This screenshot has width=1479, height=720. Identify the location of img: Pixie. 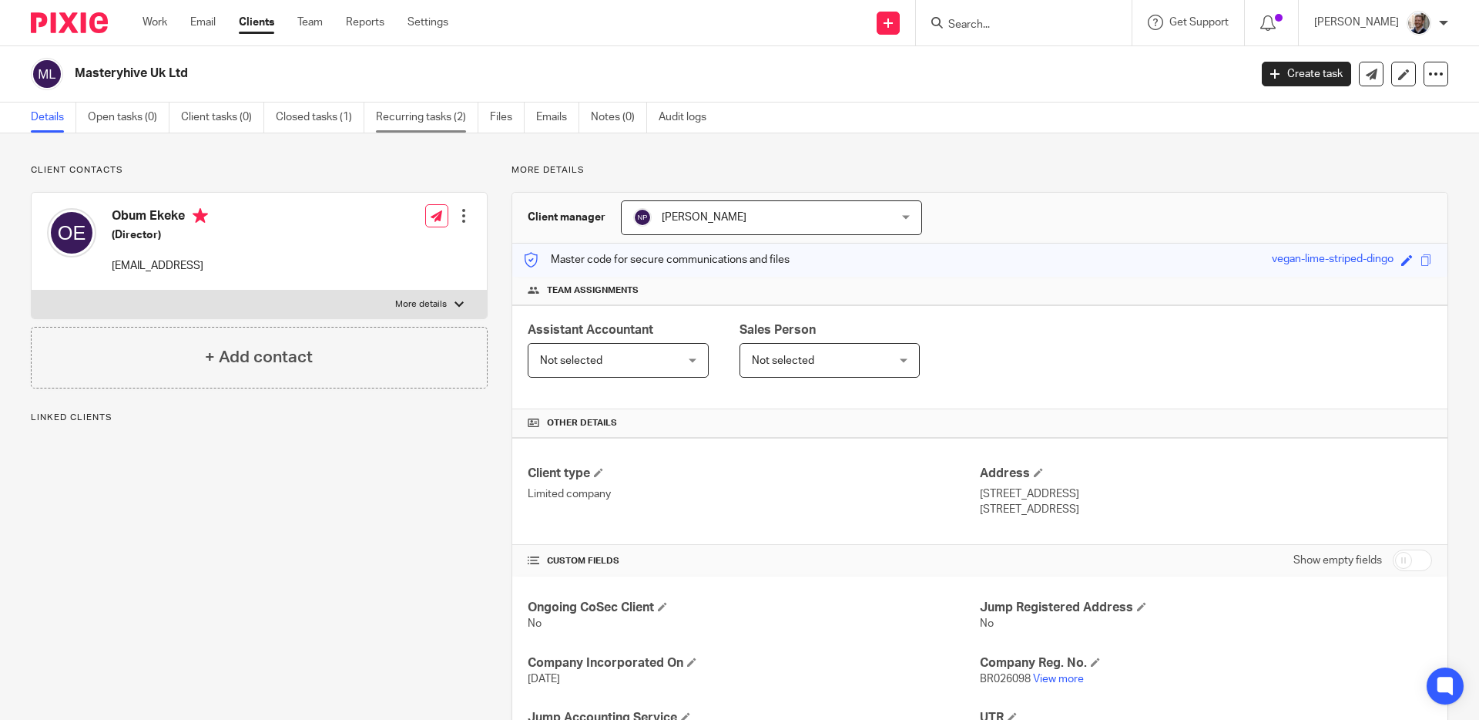
(69, 22).